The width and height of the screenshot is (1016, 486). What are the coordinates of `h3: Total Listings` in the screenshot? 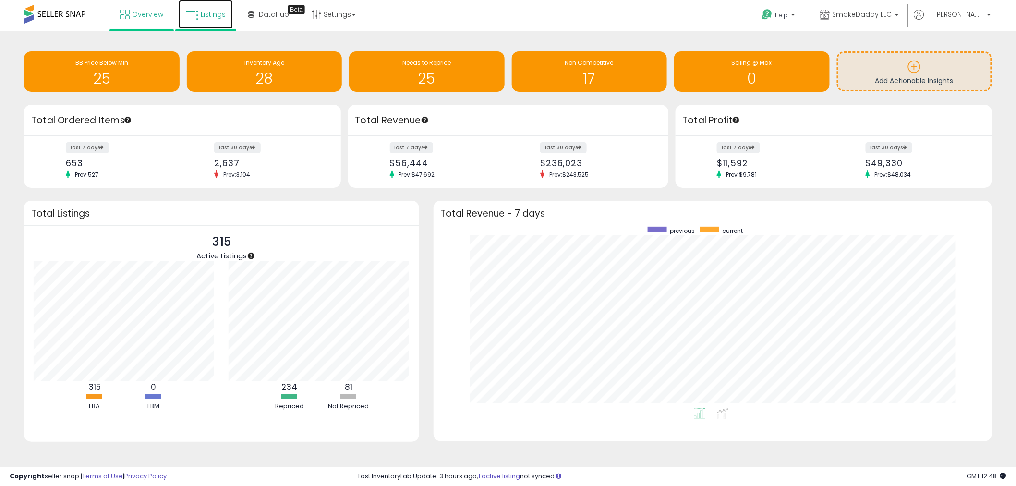 It's located at (221, 213).